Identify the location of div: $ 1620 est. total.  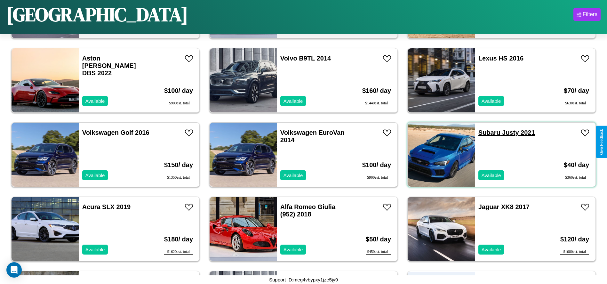
(179, 252).